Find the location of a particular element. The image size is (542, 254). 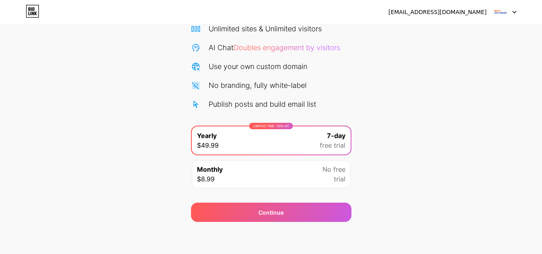

span: Continue is located at coordinates (271, 212).